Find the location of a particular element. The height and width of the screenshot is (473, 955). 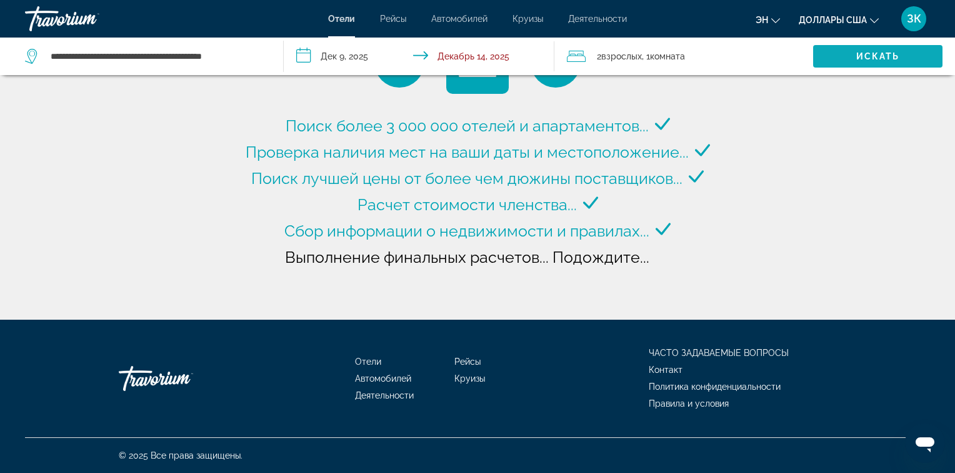

a: Правила и условия is located at coordinates (689, 403).